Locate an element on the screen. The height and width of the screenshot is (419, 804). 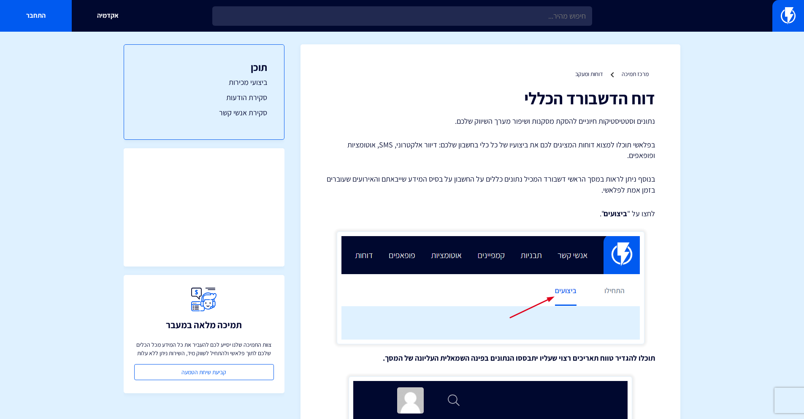
p: לחצו על " ". is located at coordinates (491, 214).